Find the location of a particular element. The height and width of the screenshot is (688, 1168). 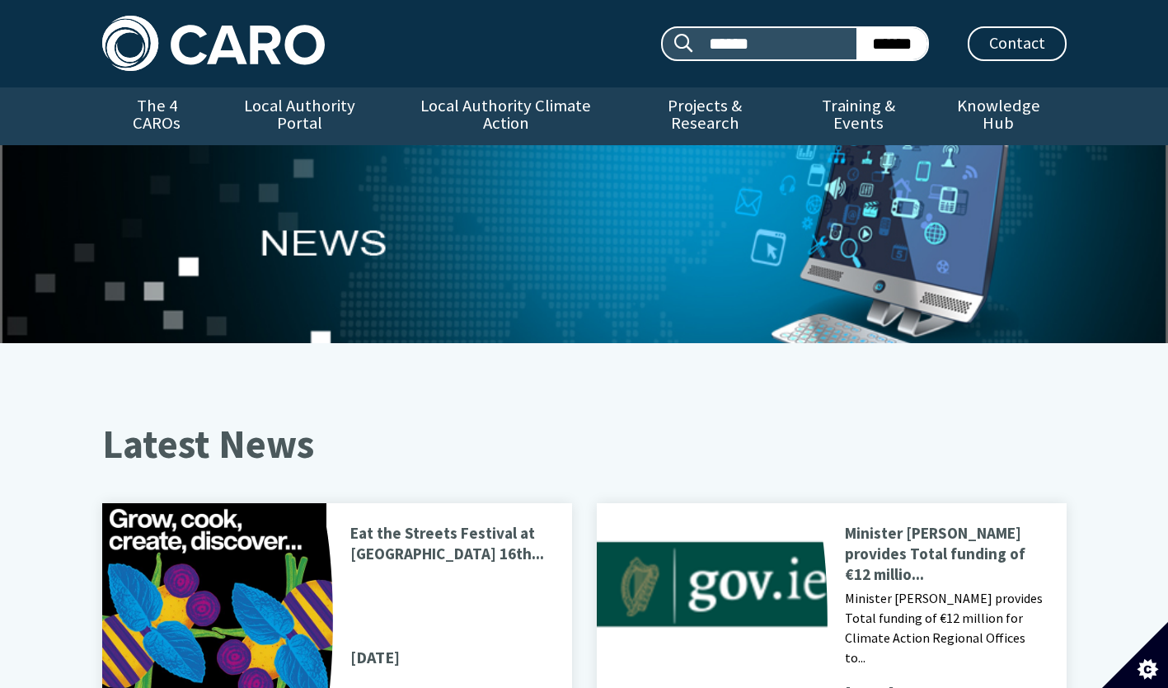

a: Knowledge Hub is located at coordinates (999, 116).